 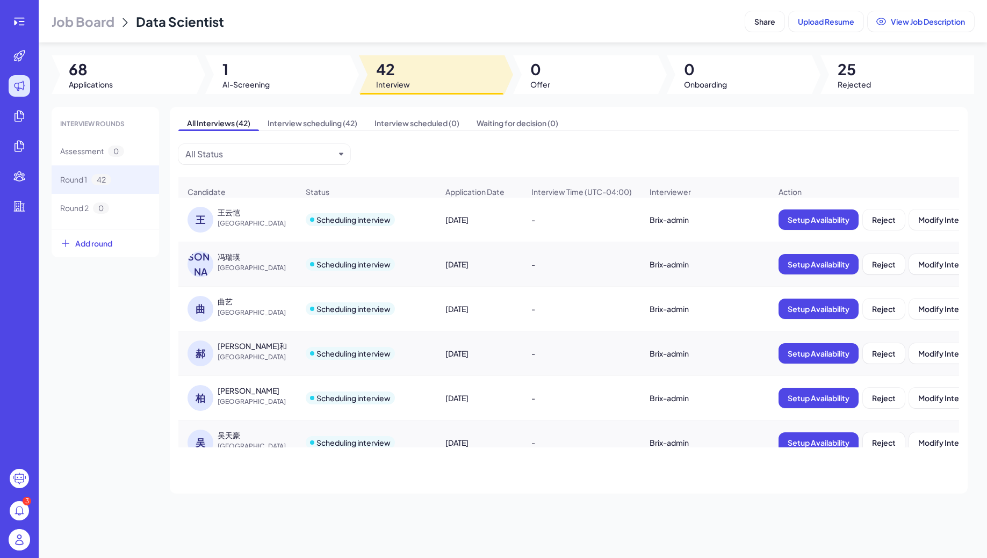 What do you see at coordinates (252, 346) in the screenshot?
I see `div: 郝琛和` at bounding box center [252, 346].